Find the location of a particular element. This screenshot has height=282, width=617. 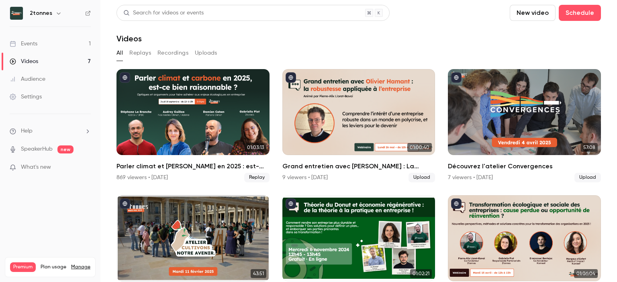

button: All is located at coordinates (120, 53).